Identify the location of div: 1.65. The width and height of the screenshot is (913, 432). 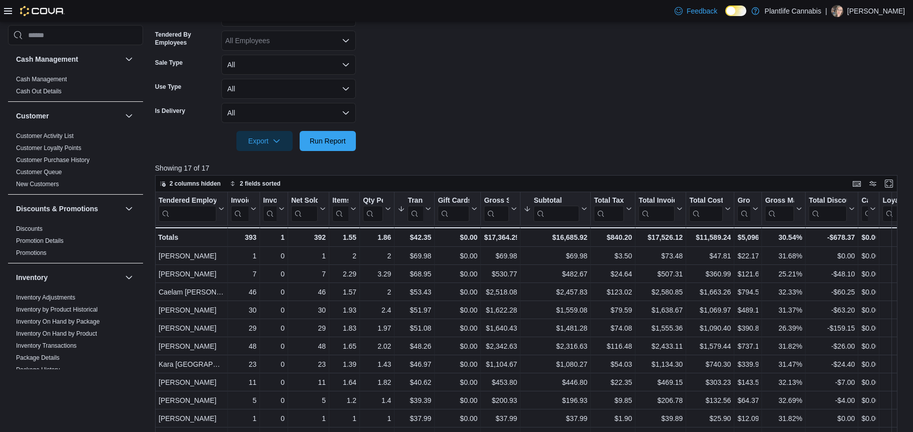
(345, 347).